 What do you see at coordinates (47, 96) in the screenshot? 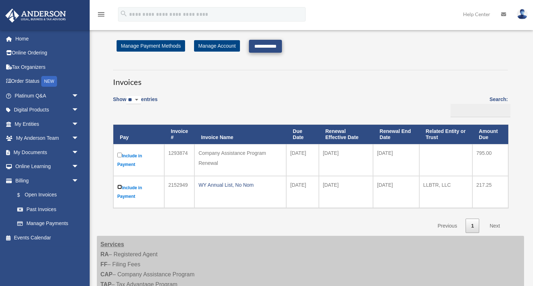
I see `a: Platinum Q&Aarrow_drop_down` at bounding box center [47, 96].